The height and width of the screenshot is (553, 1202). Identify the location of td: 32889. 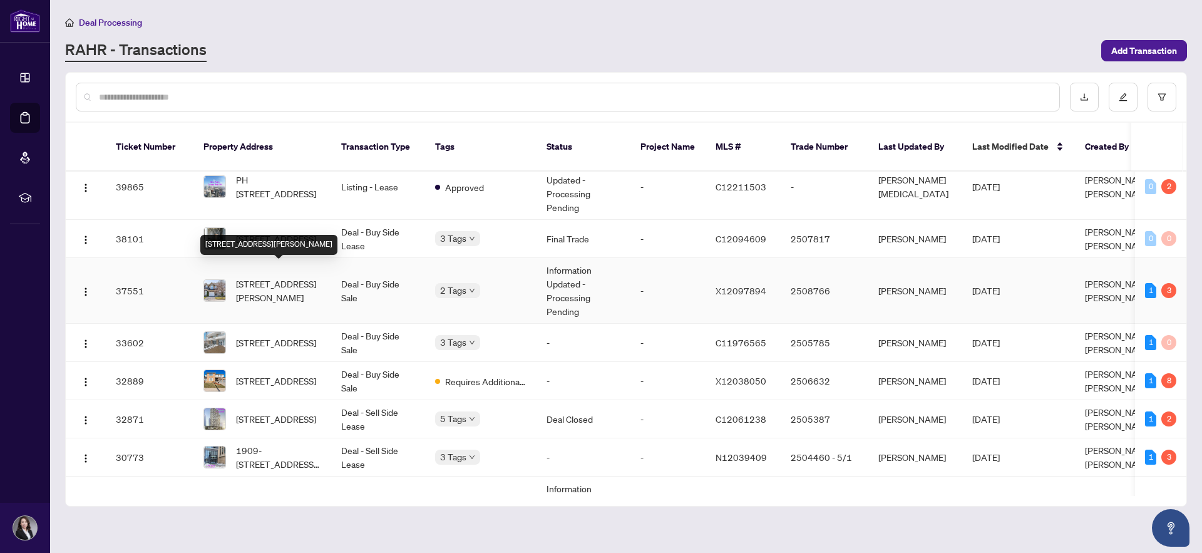
(150, 381).